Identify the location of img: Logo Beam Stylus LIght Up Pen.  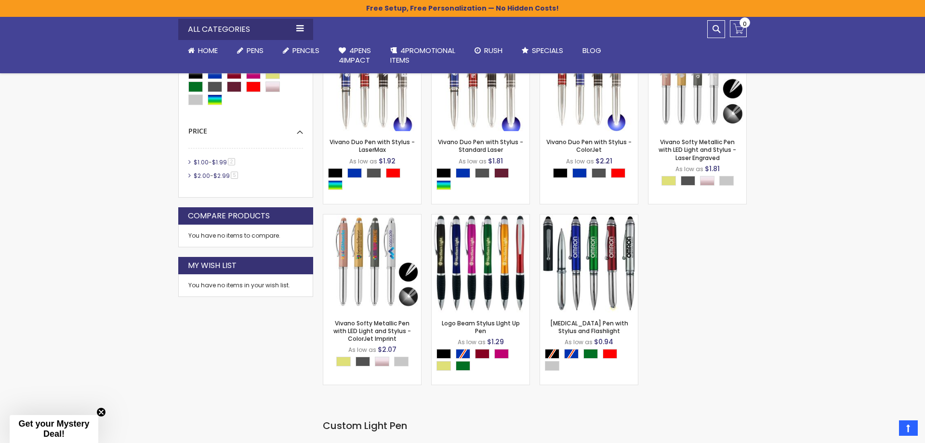
(480, 263).